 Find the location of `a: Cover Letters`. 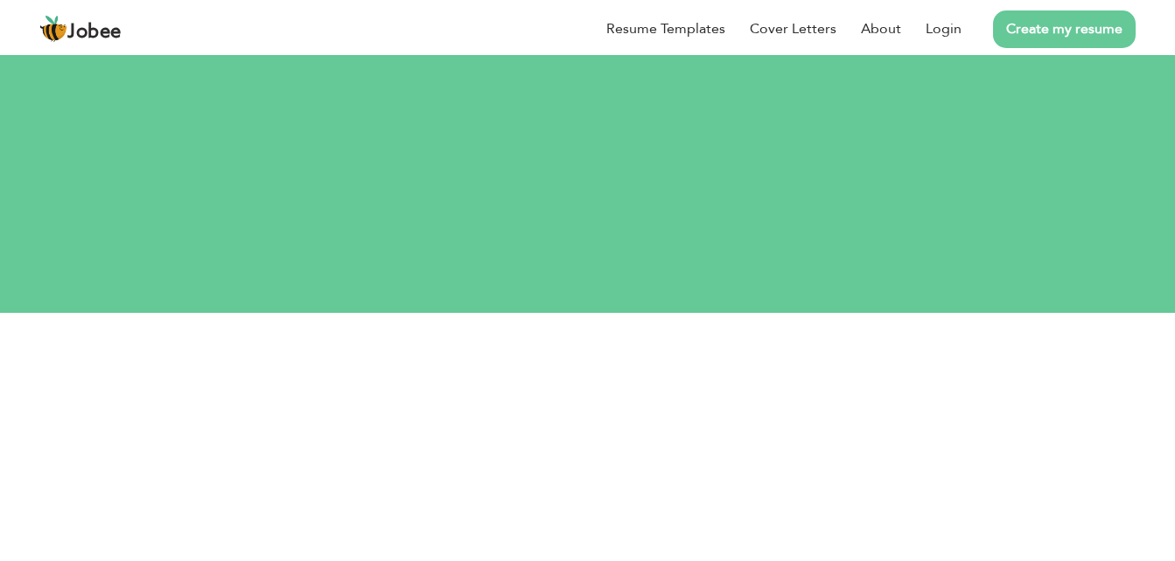

a: Cover Letters is located at coordinates (792, 29).